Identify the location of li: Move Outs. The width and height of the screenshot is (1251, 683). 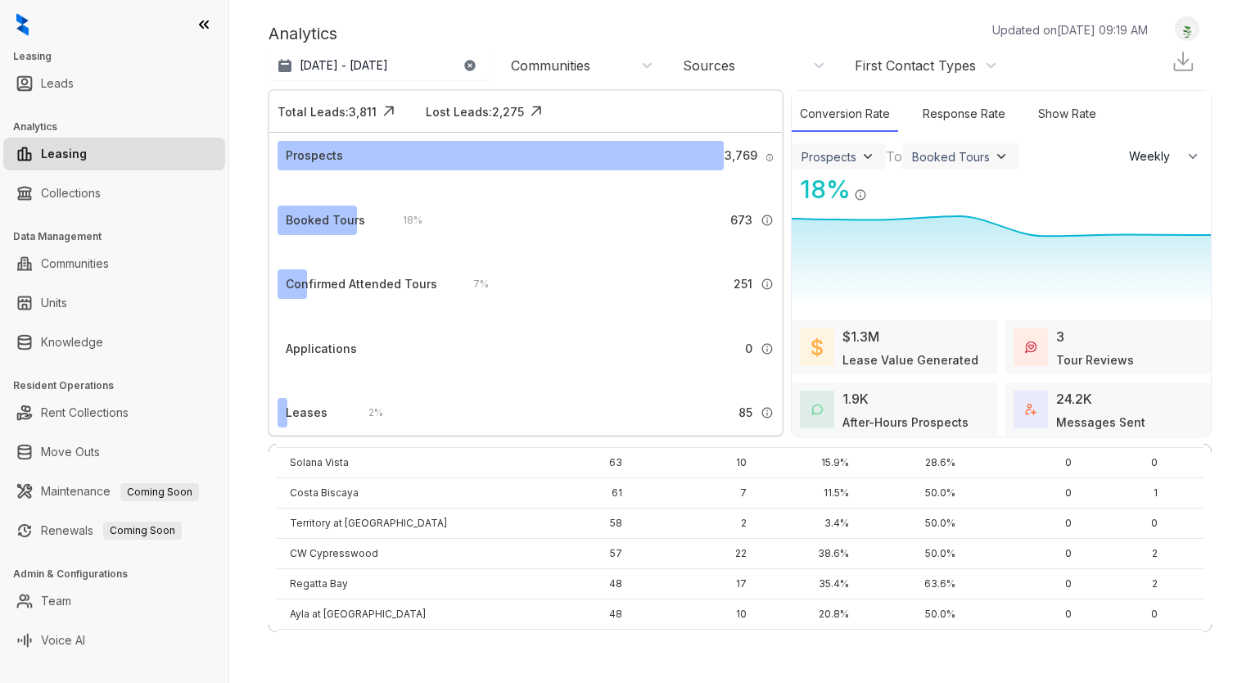
(114, 452).